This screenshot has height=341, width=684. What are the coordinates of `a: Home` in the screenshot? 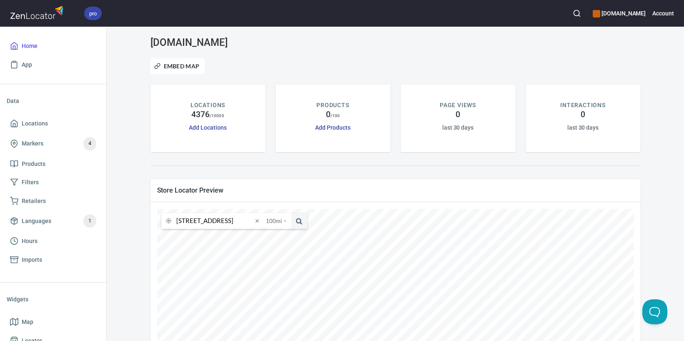 It's located at (53, 46).